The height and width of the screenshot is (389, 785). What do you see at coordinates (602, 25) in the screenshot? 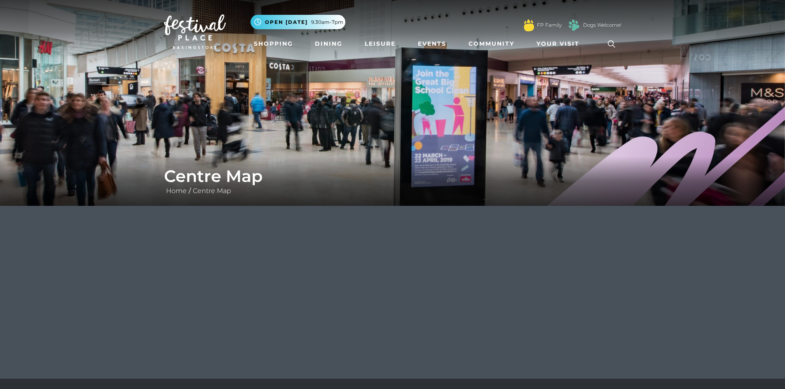
I see `a: Dogs Welcome!` at bounding box center [602, 25].